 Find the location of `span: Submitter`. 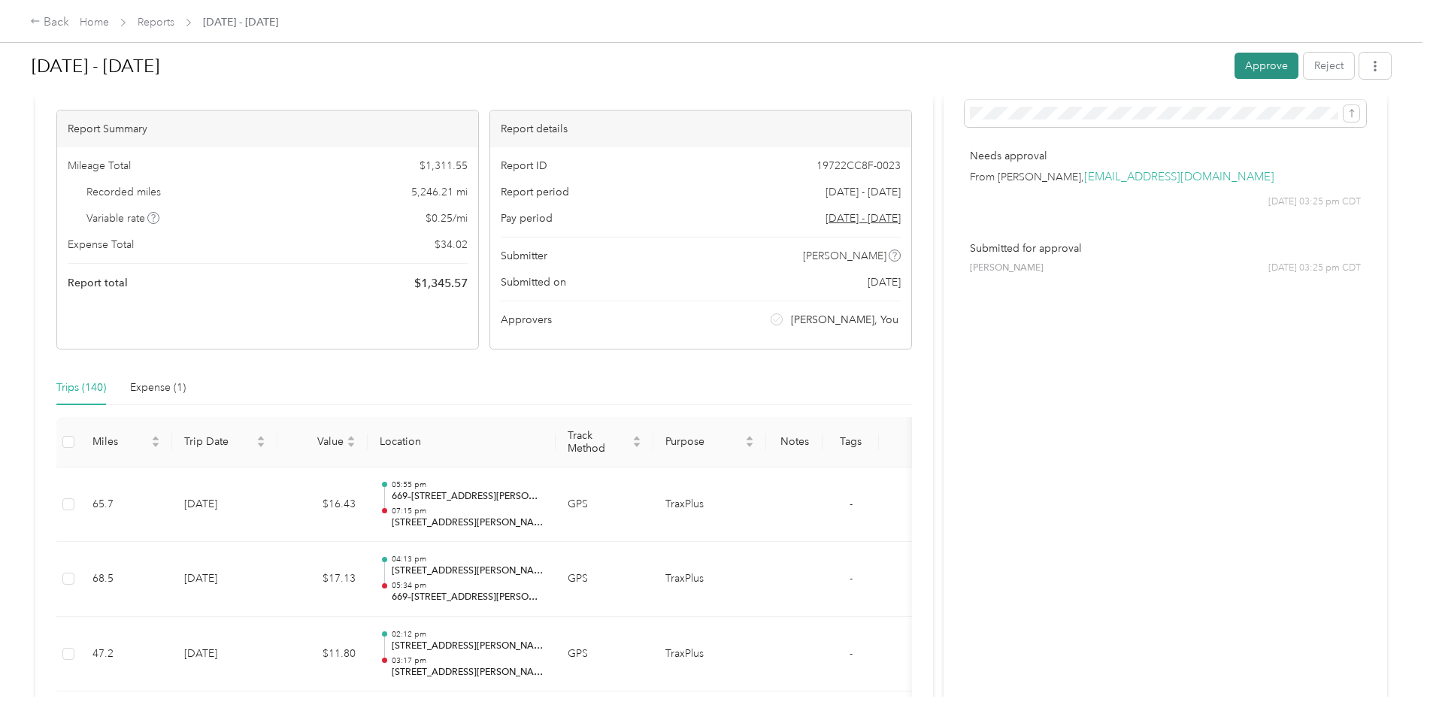

span: Submitter is located at coordinates (524, 256).